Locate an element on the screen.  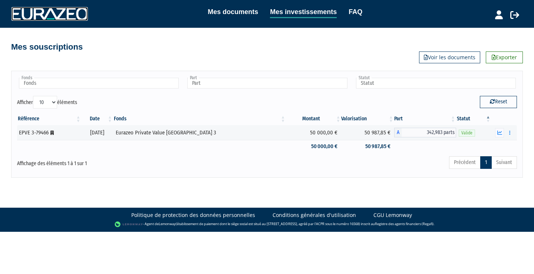
th: Montant: activer pour trier la colonne par ordre croissant is located at coordinates (313, 119).